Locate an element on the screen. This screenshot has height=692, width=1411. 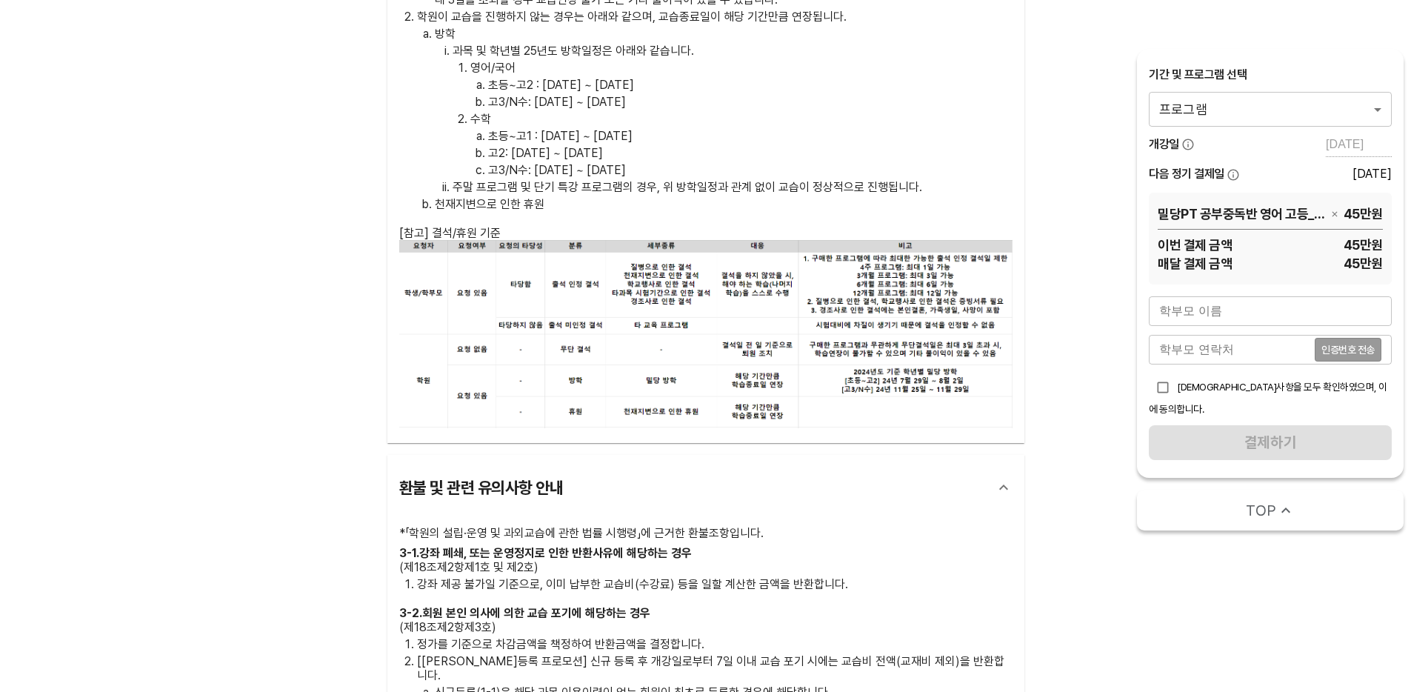
p: 천재지변으로 인한 휴원 is located at coordinates (724, 204).